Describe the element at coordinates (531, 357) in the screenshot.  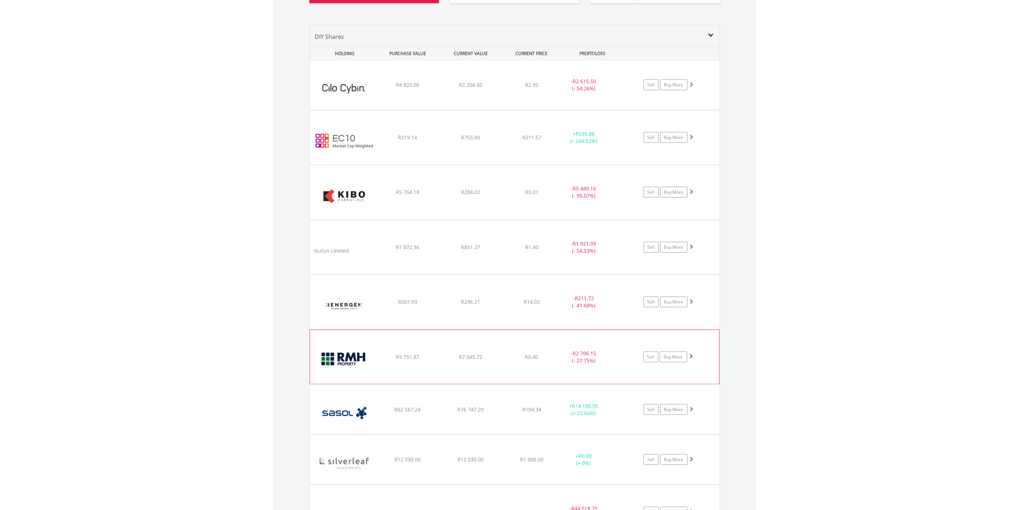
I see `span: R0.40` at that location.